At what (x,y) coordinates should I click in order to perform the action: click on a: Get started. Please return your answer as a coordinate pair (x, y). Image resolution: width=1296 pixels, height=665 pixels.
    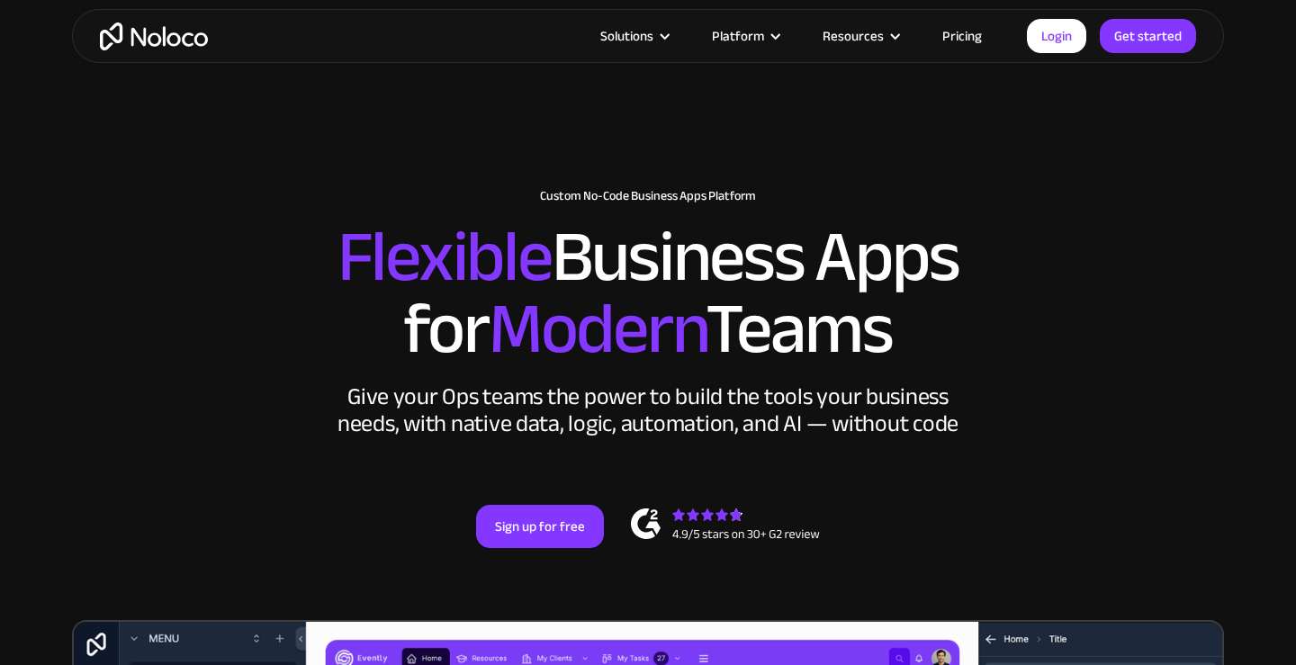
    Looking at the image, I should click on (1148, 36).